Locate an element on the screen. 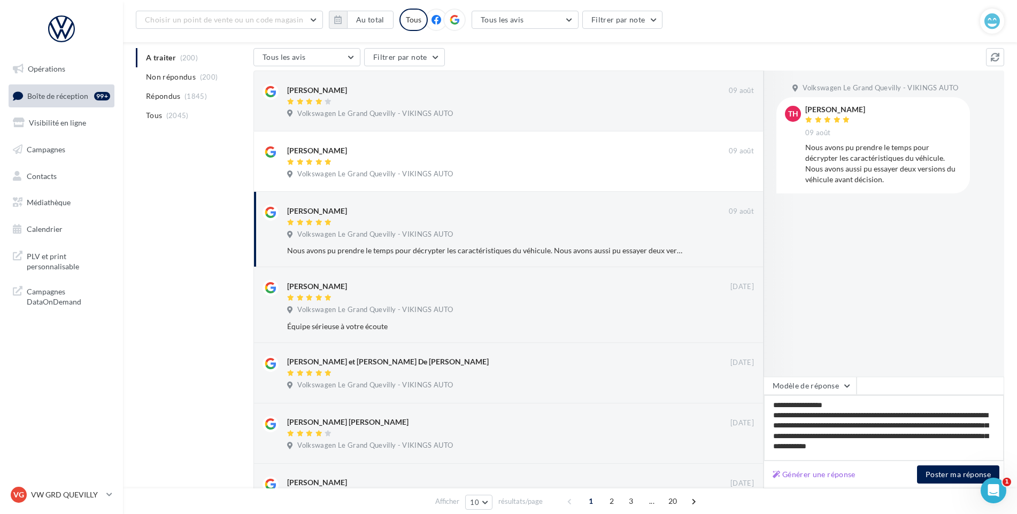  span: 10 is located at coordinates (474, 503).